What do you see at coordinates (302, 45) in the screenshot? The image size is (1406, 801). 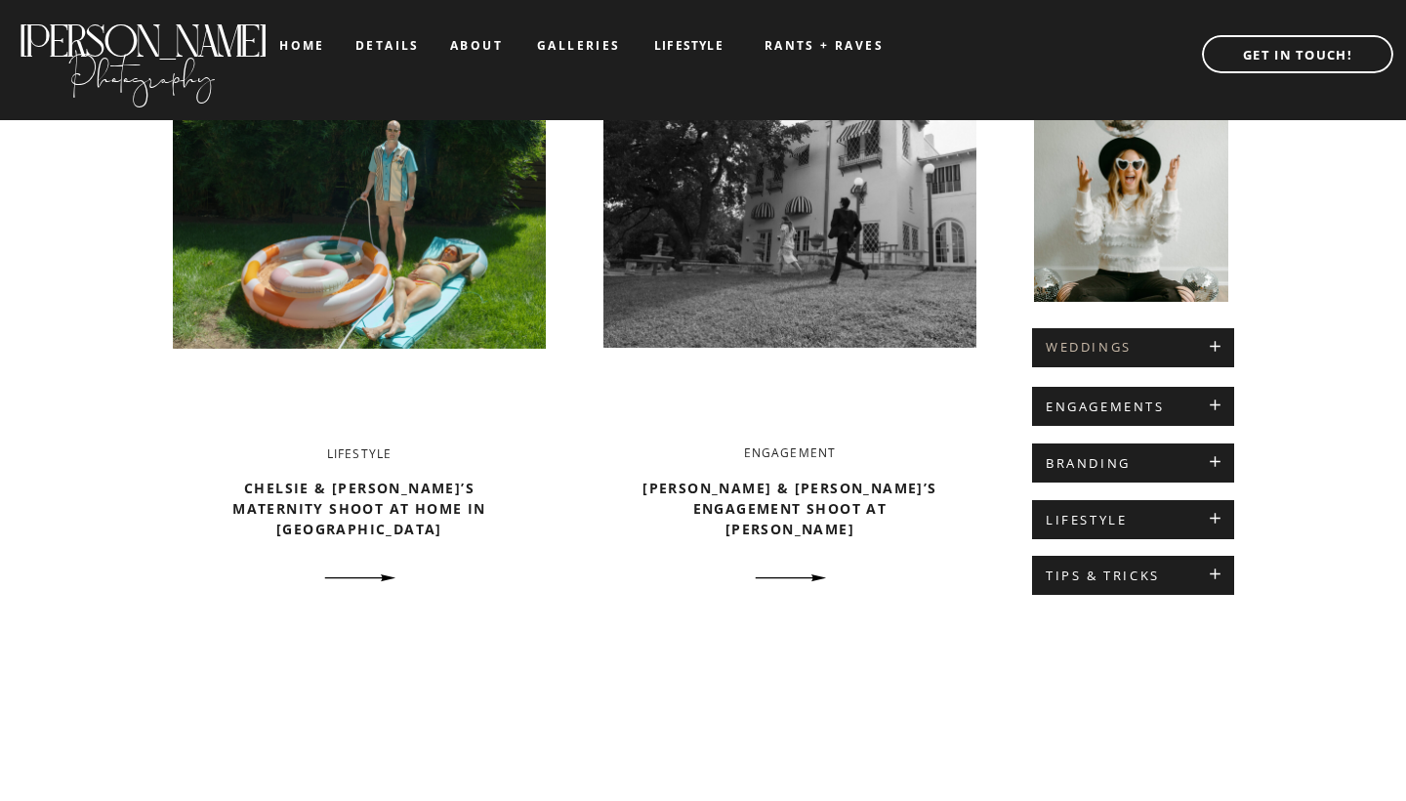 I see `nav: home` at bounding box center [302, 45].